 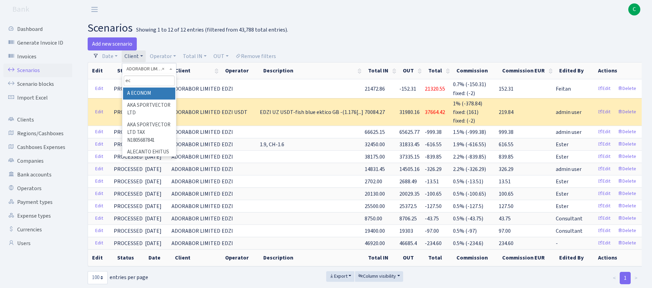 I want to click on span: 46685.4, so click(x=408, y=244).